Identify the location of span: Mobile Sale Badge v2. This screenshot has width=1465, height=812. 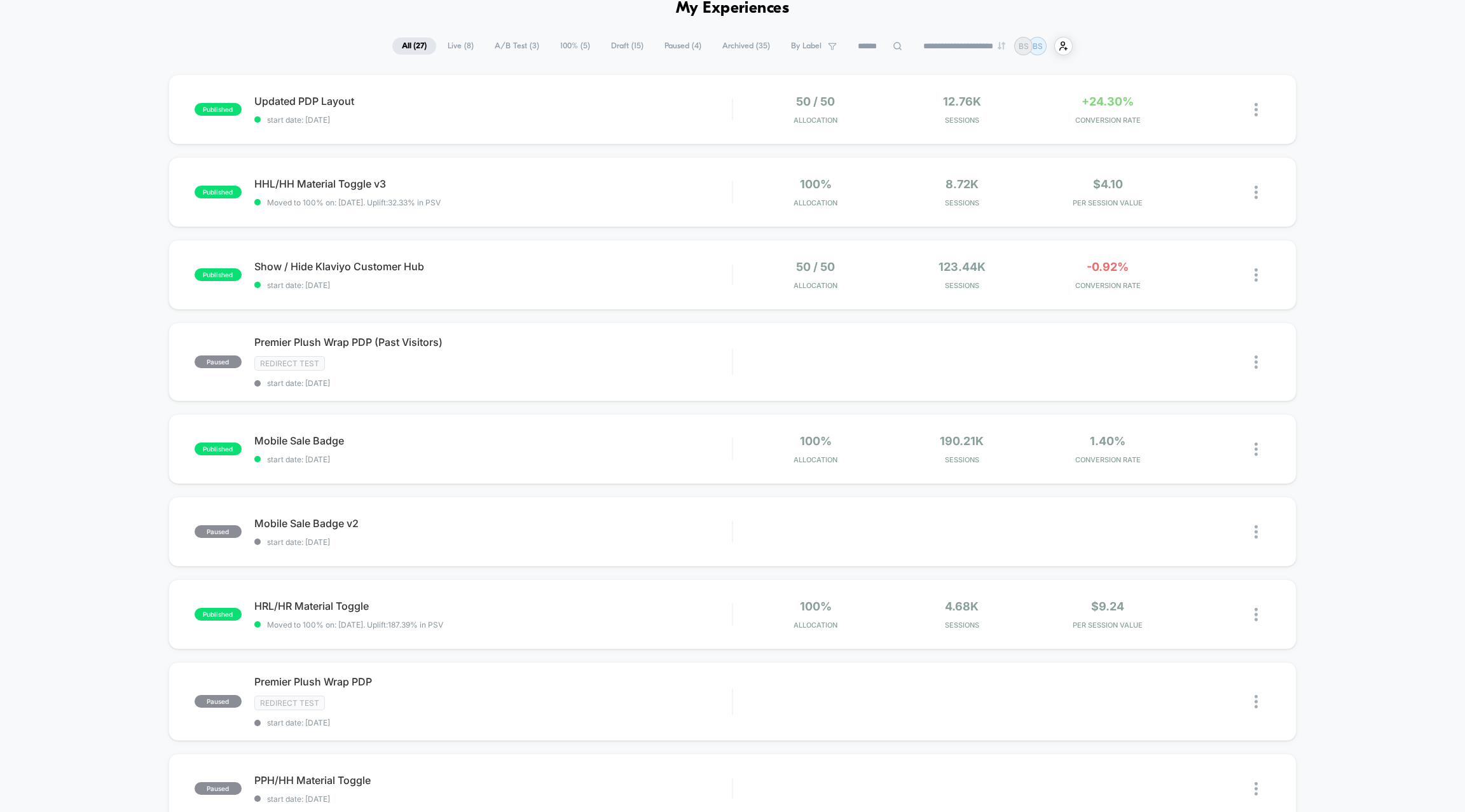
(493, 524).